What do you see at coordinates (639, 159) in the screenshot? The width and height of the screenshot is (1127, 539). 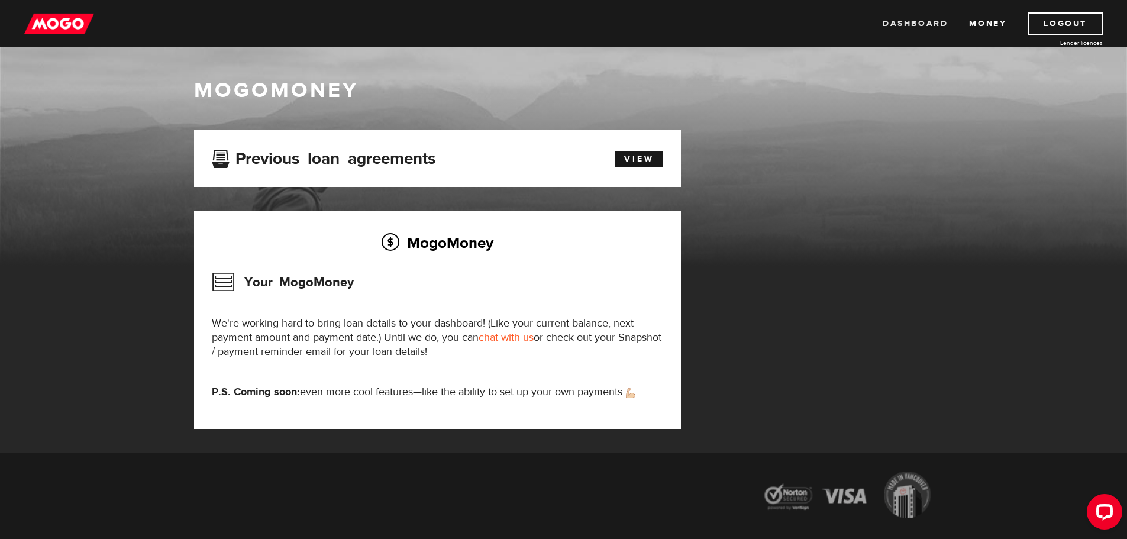 I see `a: View` at bounding box center [639, 159].